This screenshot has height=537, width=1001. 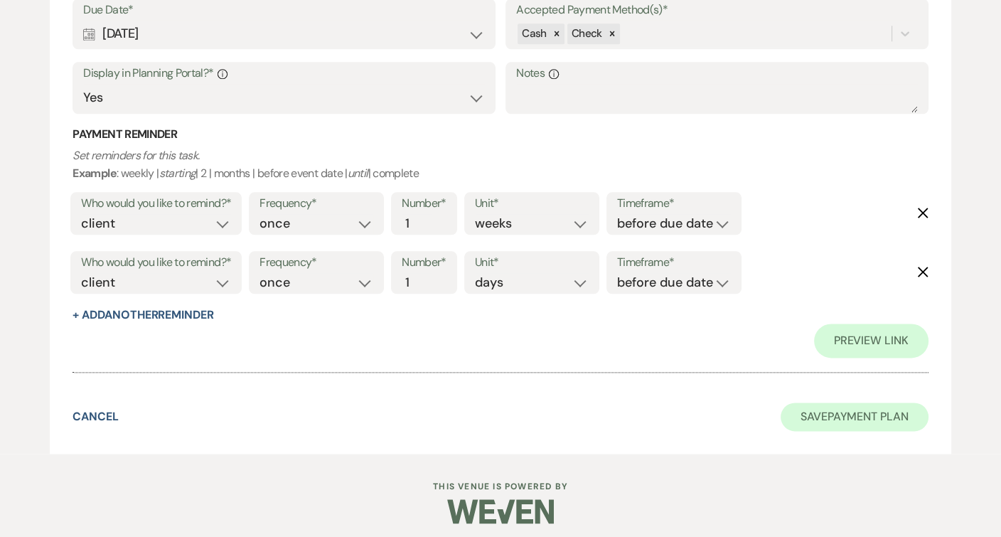 What do you see at coordinates (95, 417) in the screenshot?
I see `button: Cancel` at bounding box center [95, 417].